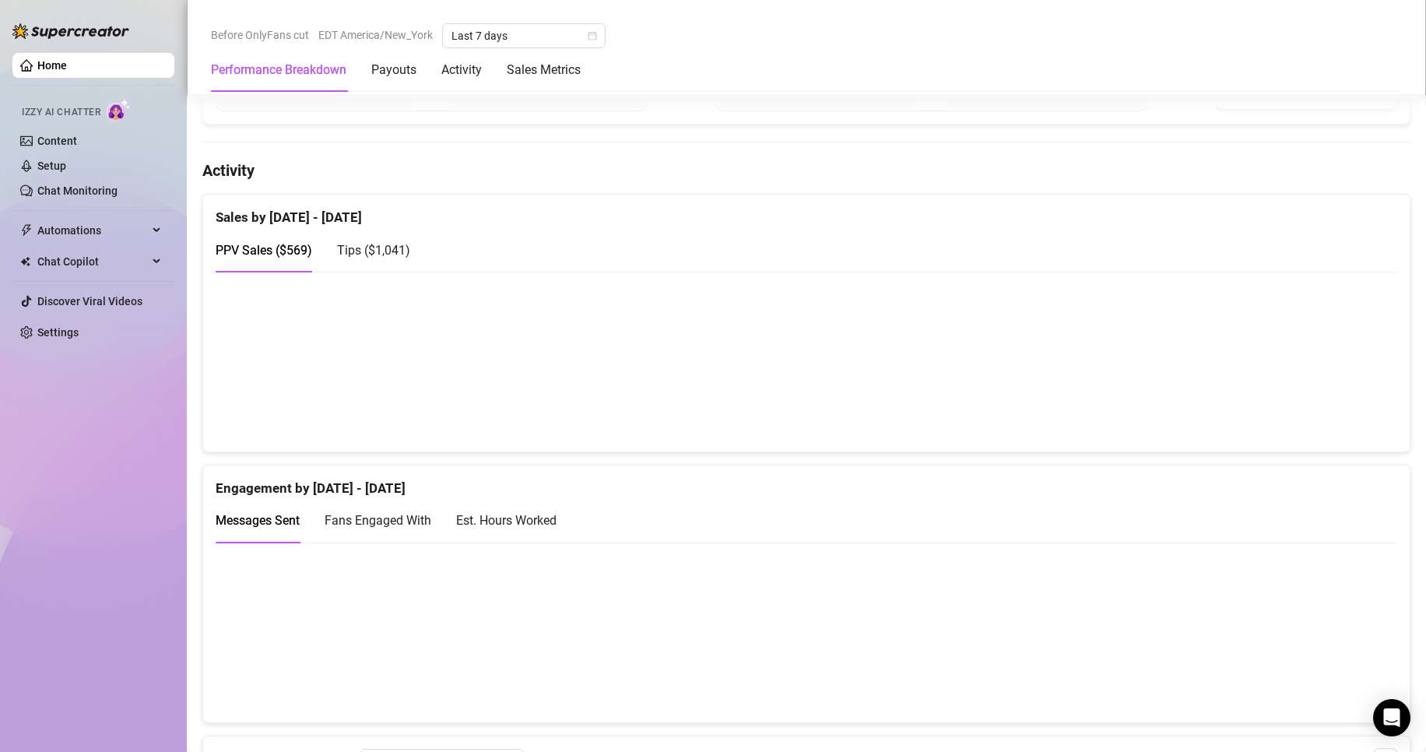 This screenshot has height=752, width=1426. What do you see at coordinates (71, 31) in the screenshot?
I see `img: logo-BBDzfeDw.svg` at bounding box center [71, 31].